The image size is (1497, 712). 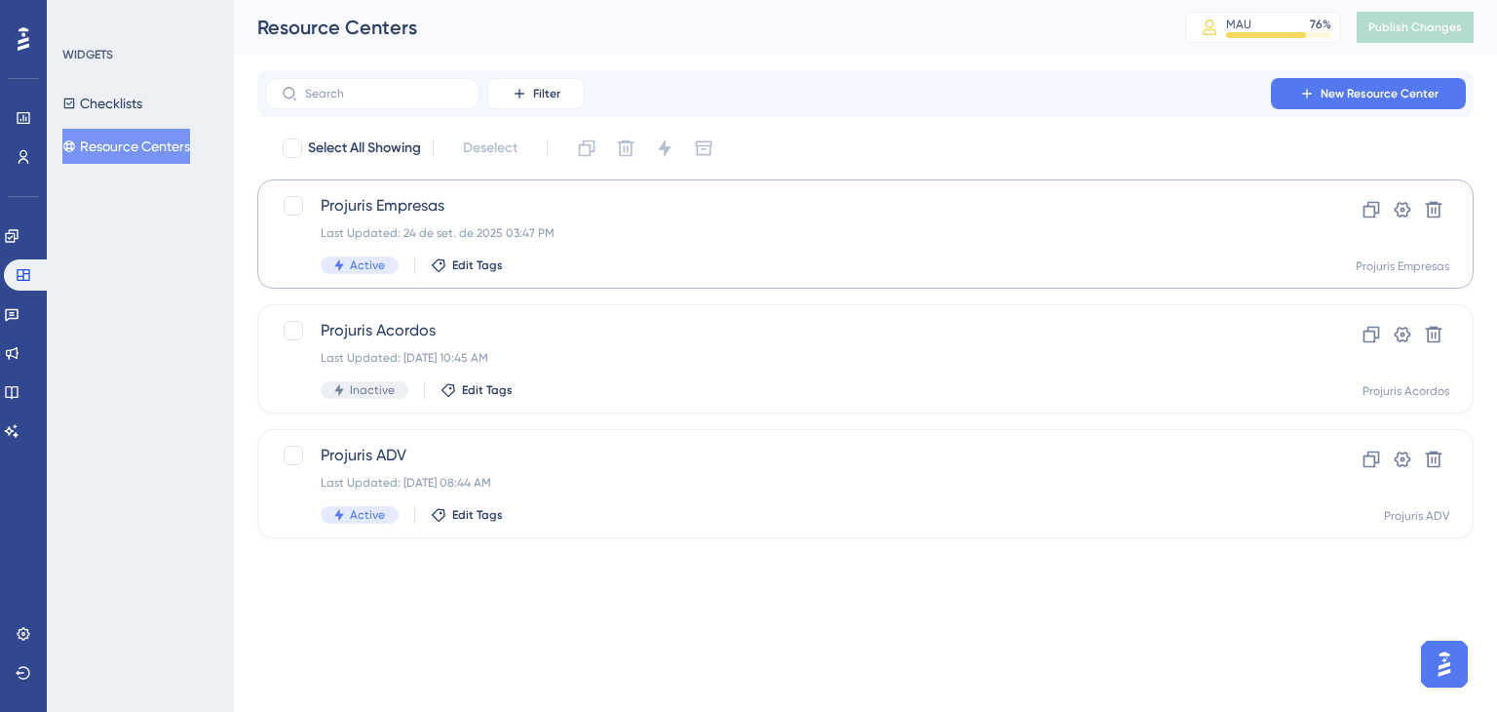 What do you see at coordinates (1239, 24) in the screenshot?
I see `div: MAU` at bounding box center [1239, 24].